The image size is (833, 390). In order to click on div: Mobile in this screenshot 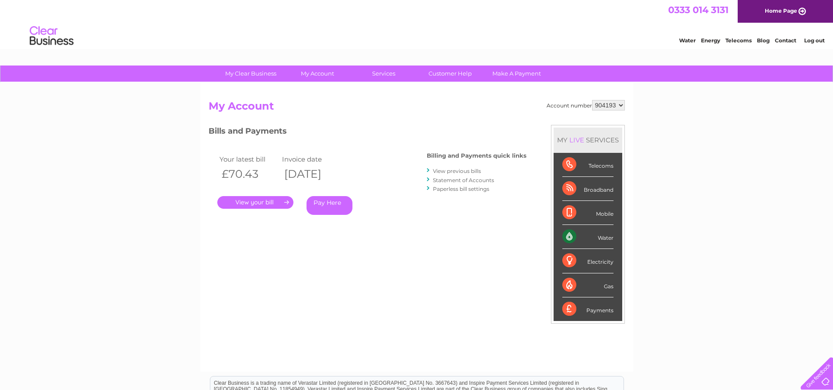, I will do `click(587, 213)`.